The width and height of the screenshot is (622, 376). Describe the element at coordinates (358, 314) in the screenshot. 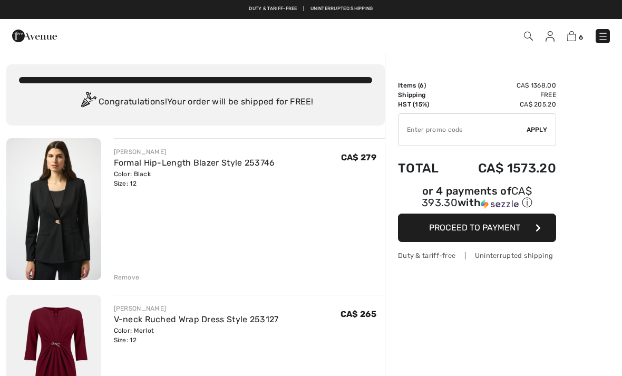

I see `span: CA$ 265` at that location.